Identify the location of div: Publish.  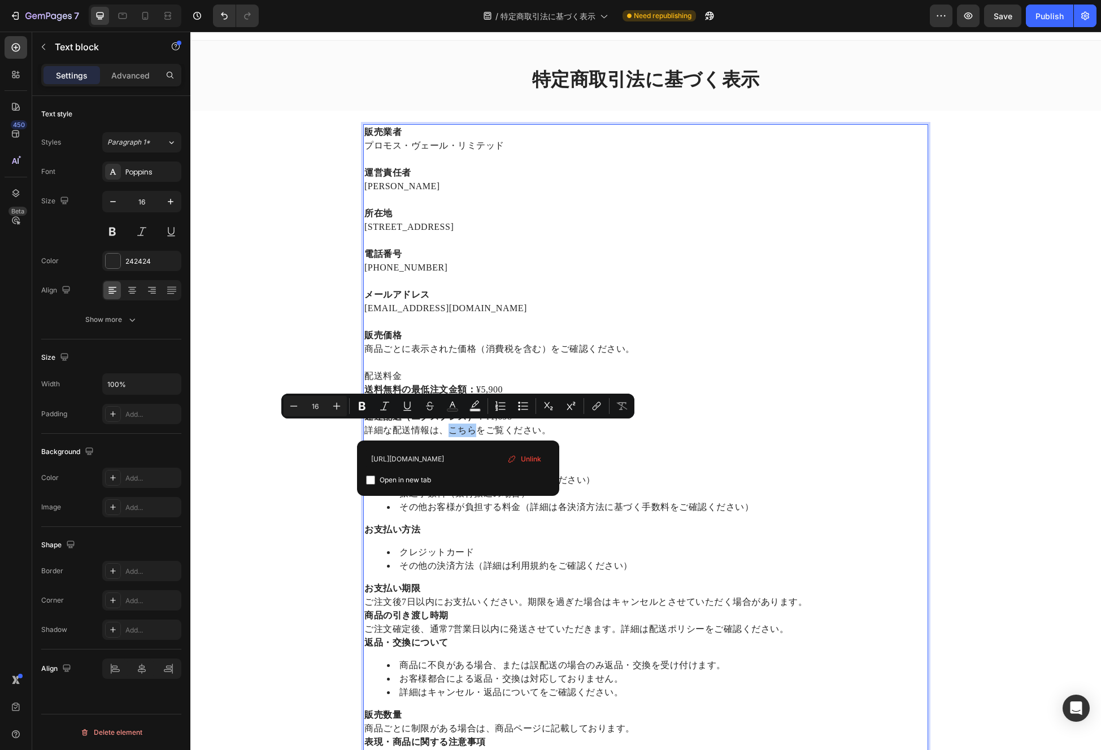
(1050, 16).